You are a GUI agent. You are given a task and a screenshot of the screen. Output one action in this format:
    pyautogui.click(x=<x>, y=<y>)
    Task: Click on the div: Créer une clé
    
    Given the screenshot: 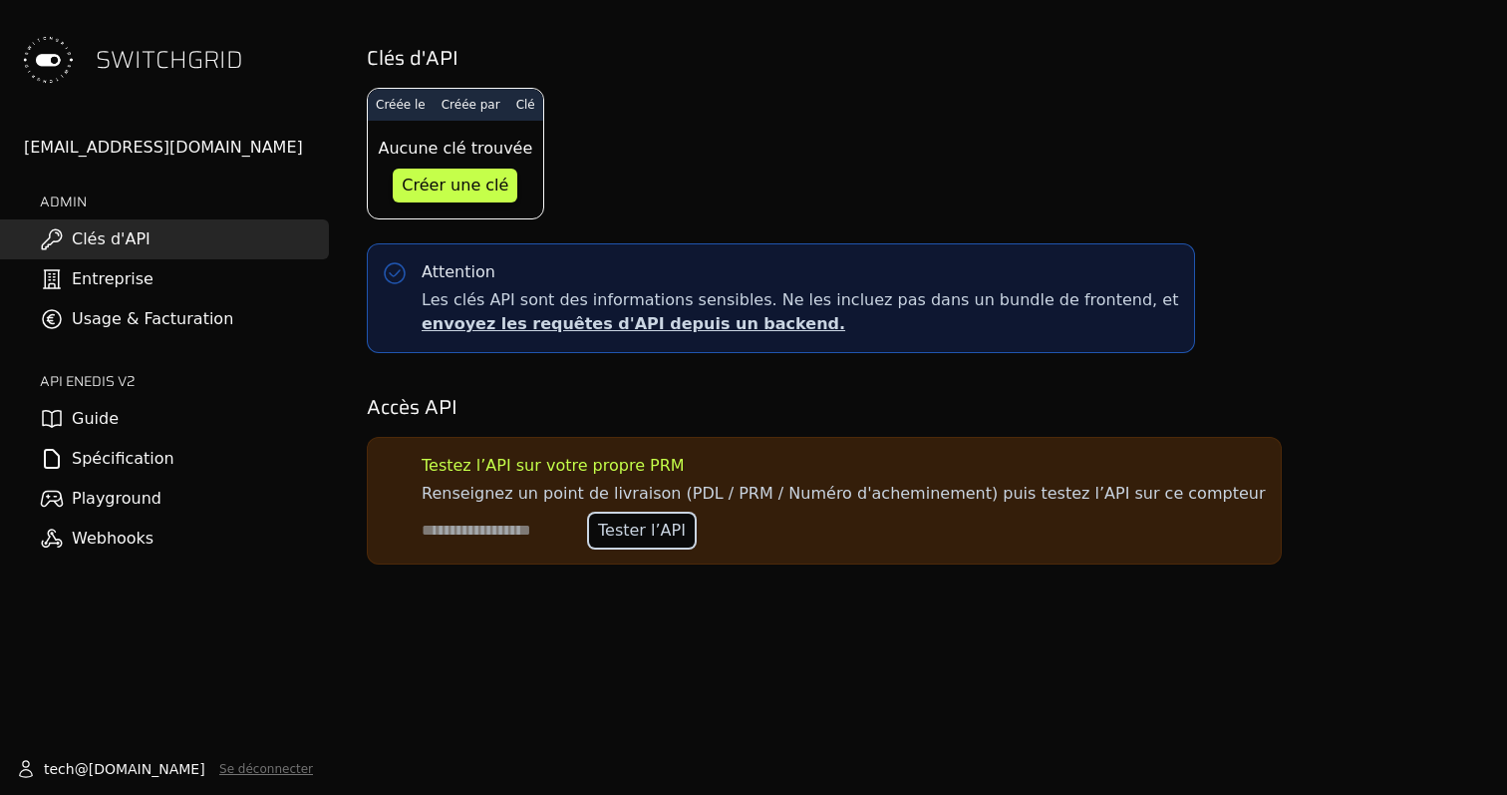 What is the action you would take?
    pyautogui.click(x=455, y=185)
    